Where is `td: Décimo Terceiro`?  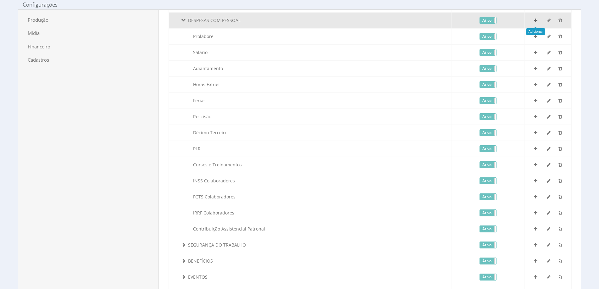 td: Décimo Terceiro is located at coordinates (310, 132).